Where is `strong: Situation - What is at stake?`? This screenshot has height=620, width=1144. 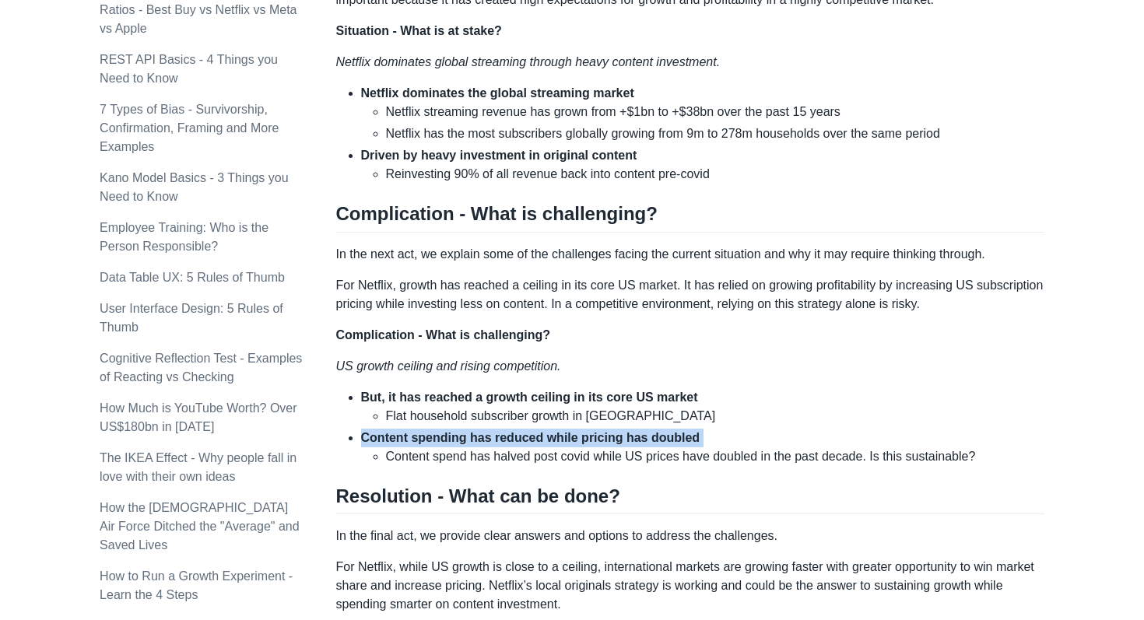
strong: Situation - What is at stake? is located at coordinates (419, 30).